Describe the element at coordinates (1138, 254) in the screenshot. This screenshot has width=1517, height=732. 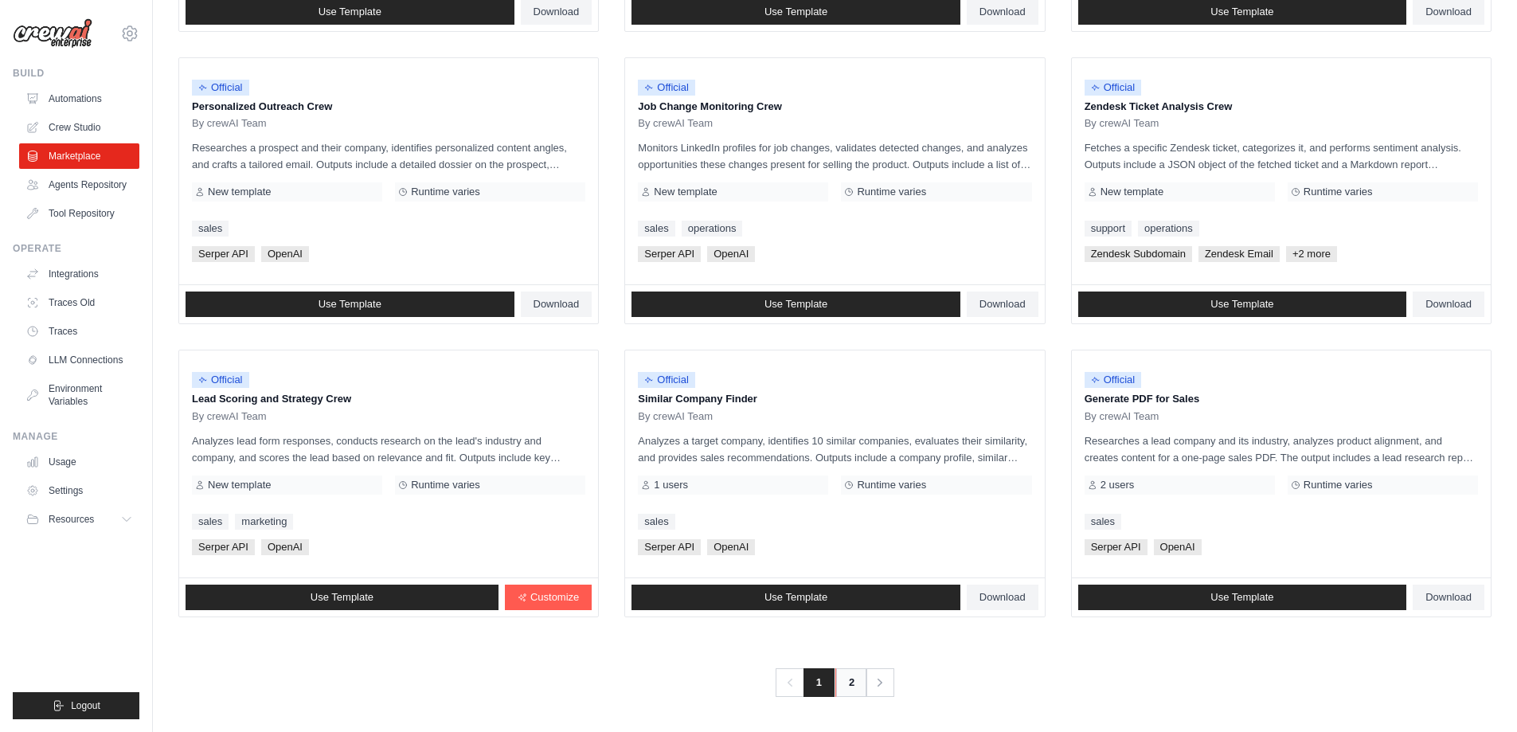
I see `span: Zendesk Subdomain` at that location.